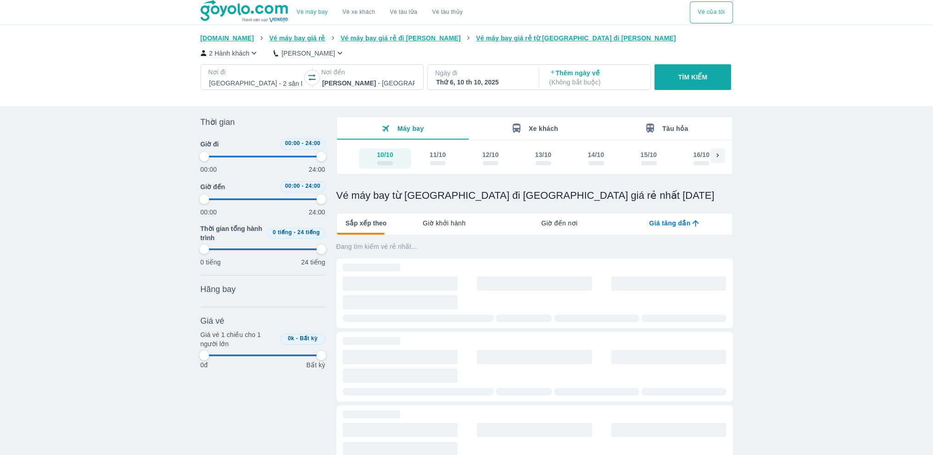  Describe the element at coordinates (315, 365) in the screenshot. I see `p: Bất kỳ` at that location.